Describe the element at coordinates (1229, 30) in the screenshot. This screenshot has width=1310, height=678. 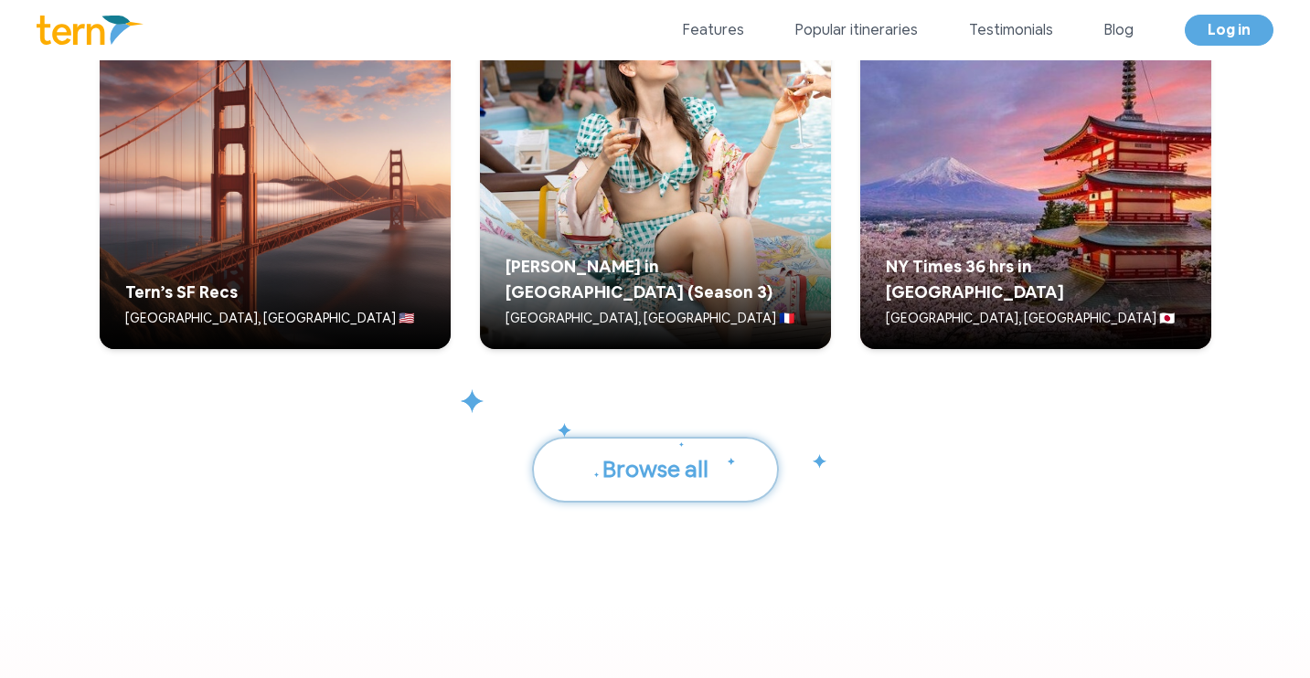
I see `a: Log in` at that location.